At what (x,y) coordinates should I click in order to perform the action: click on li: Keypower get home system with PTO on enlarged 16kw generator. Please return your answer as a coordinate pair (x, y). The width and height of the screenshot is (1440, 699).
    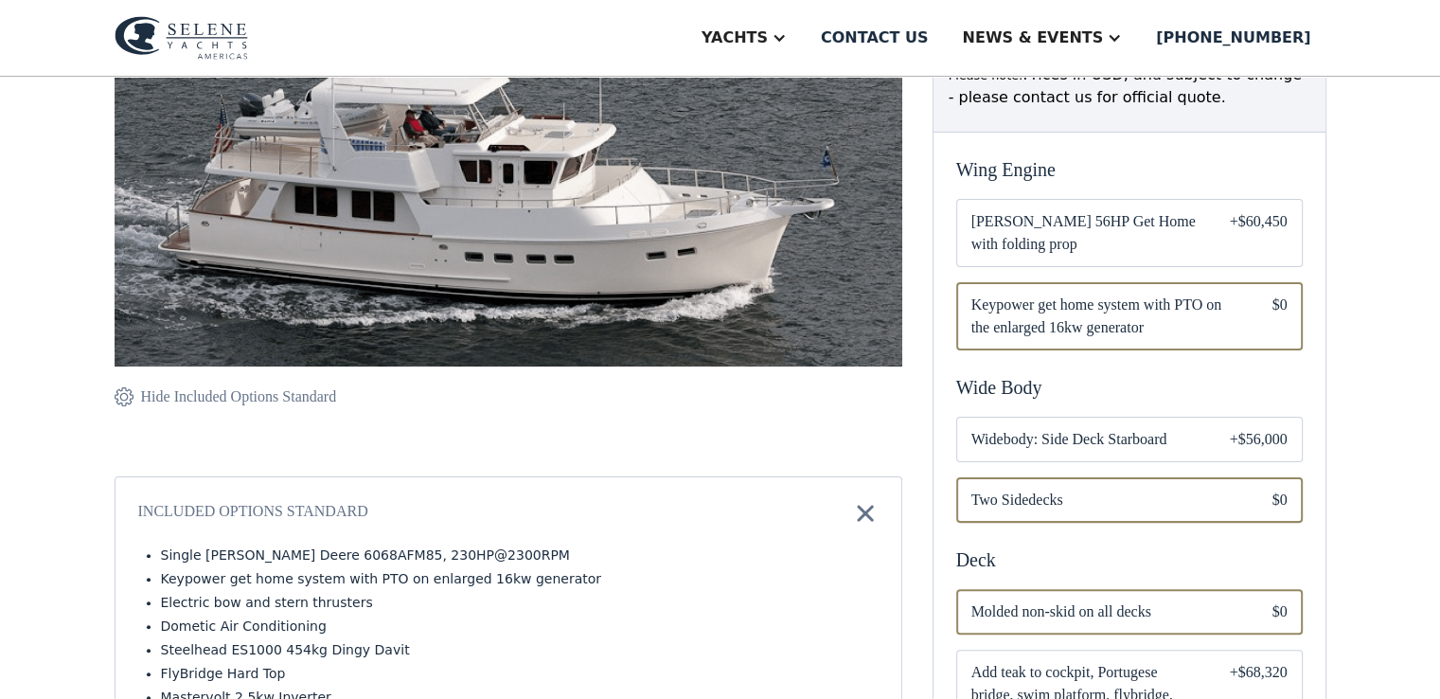
    Looking at the image, I should click on (520, 579).